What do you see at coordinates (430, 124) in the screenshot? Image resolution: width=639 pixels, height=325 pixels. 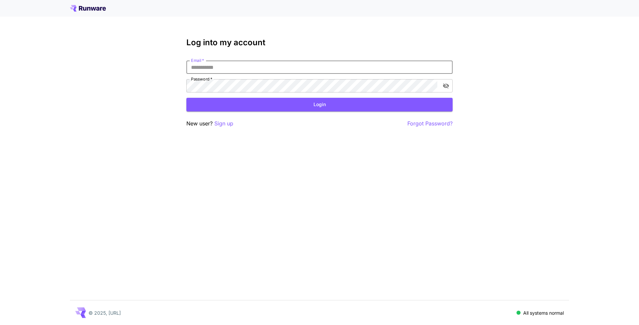 I see `button: Forgot Password?` at bounding box center [430, 124].